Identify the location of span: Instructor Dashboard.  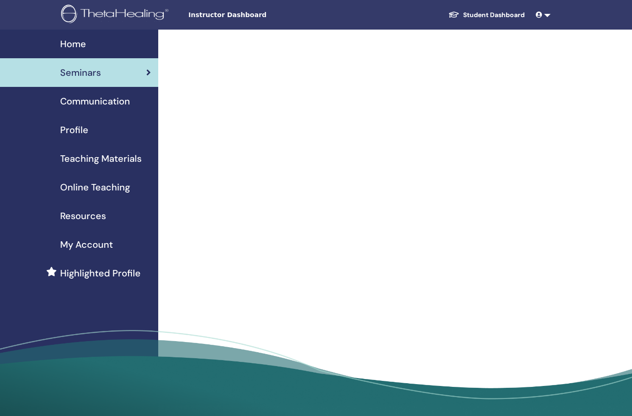
(258, 15).